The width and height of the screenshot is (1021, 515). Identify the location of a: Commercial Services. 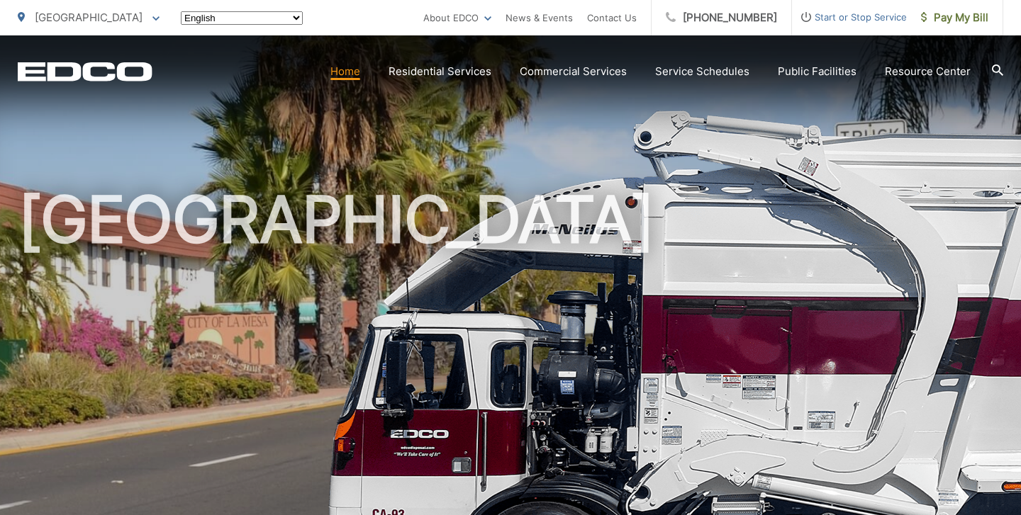
(573, 72).